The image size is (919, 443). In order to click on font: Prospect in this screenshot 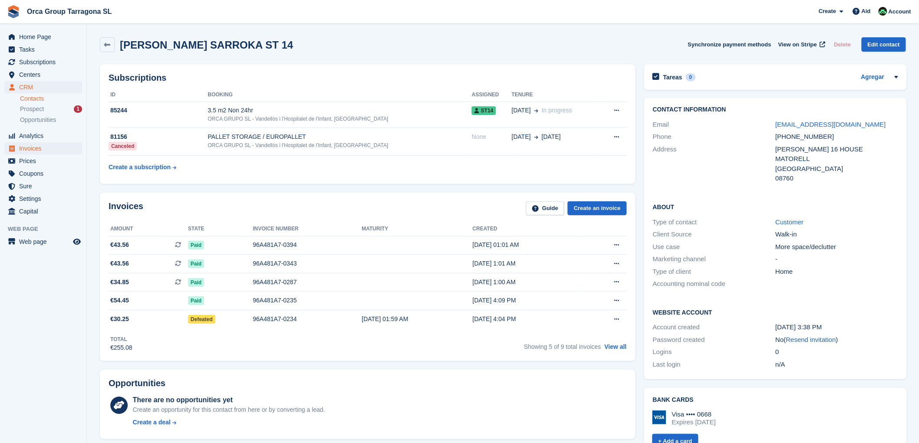, I will do `click(32, 109)`.